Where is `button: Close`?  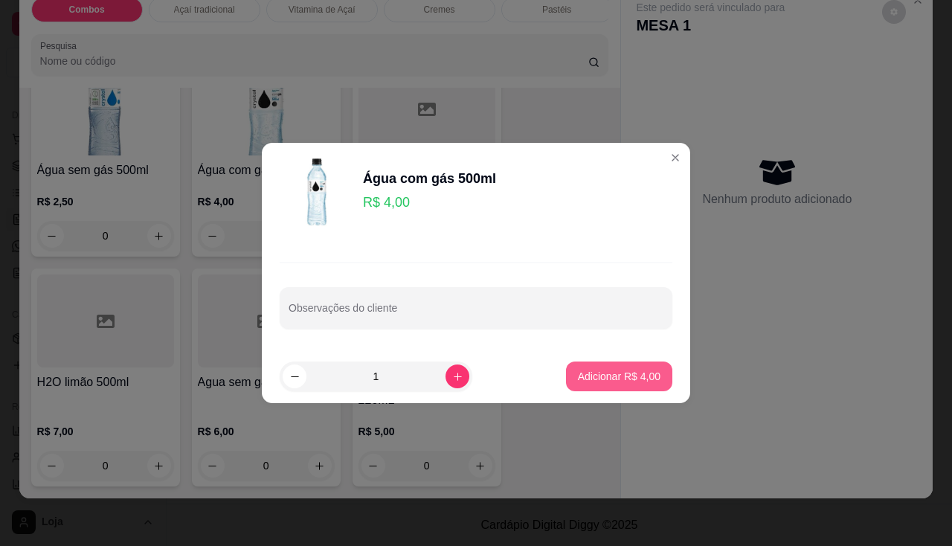 button: Close is located at coordinates (675, 158).